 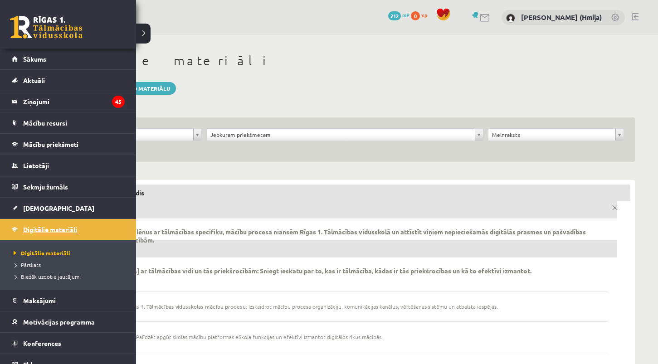 What do you see at coordinates (68, 166) in the screenshot?
I see `a: Lietotāji` at bounding box center [68, 166].